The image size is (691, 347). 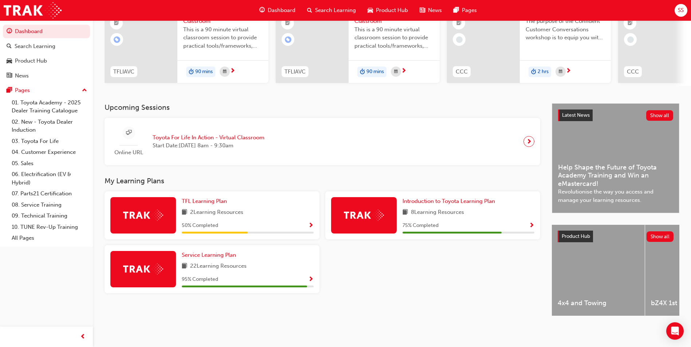 What do you see at coordinates (124, 72) in the screenshot?
I see `span: TFLIAVC` at bounding box center [124, 72].